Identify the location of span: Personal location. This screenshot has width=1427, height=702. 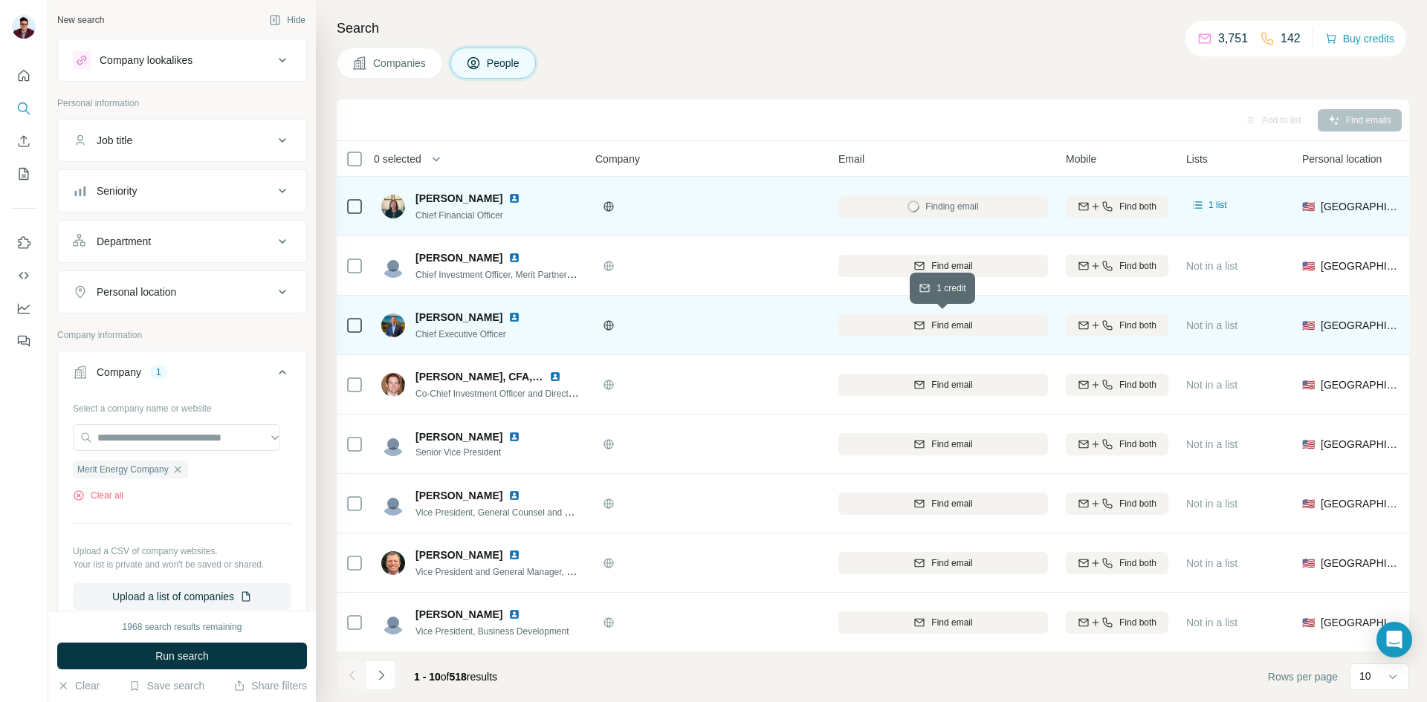
(1341, 159).